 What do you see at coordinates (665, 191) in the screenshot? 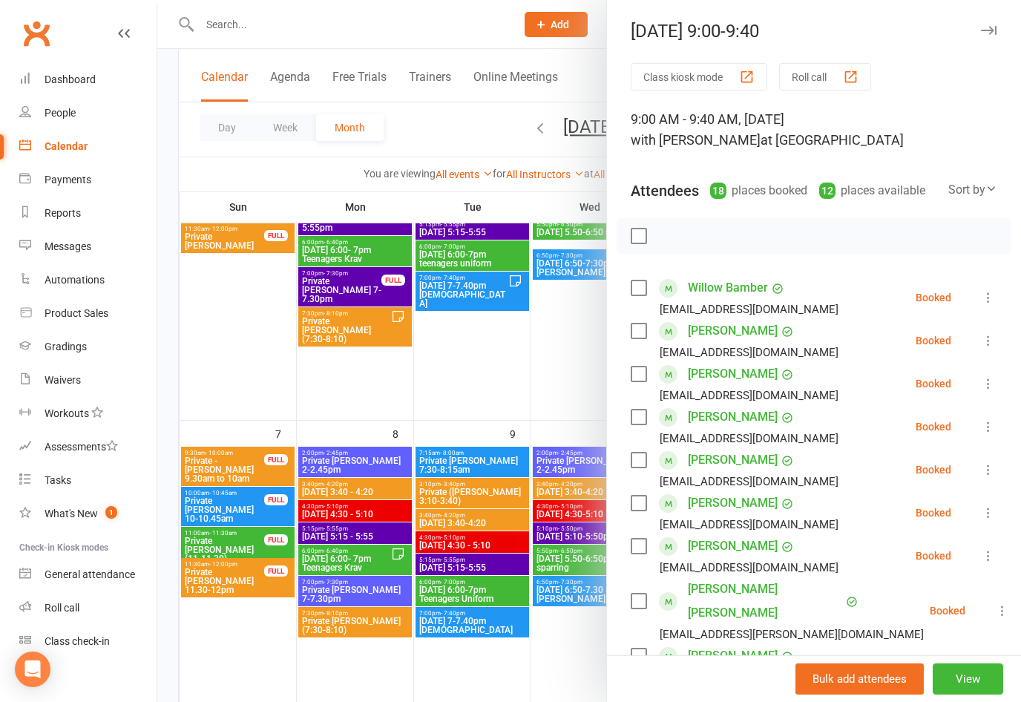
I see `div: Attendees` at bounding box center [665, 191].